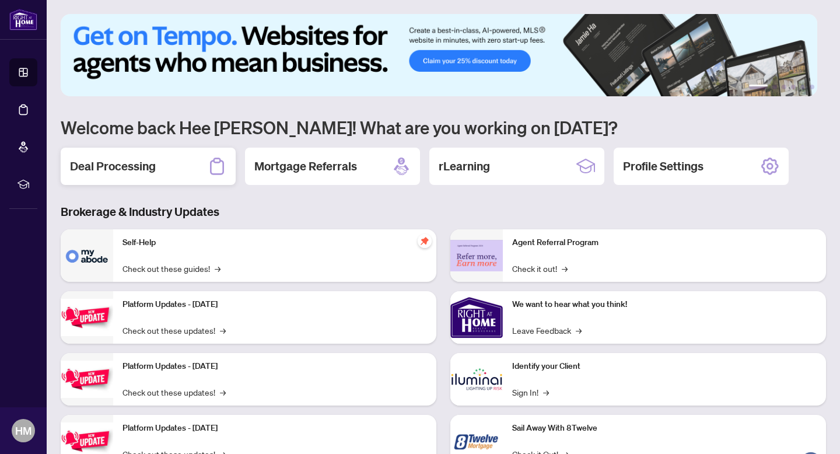 The height and width of the screenshot is (454, 840). Describe the element at coordinates (759, 87) in the screenshot. I see `button: 1` at that location.